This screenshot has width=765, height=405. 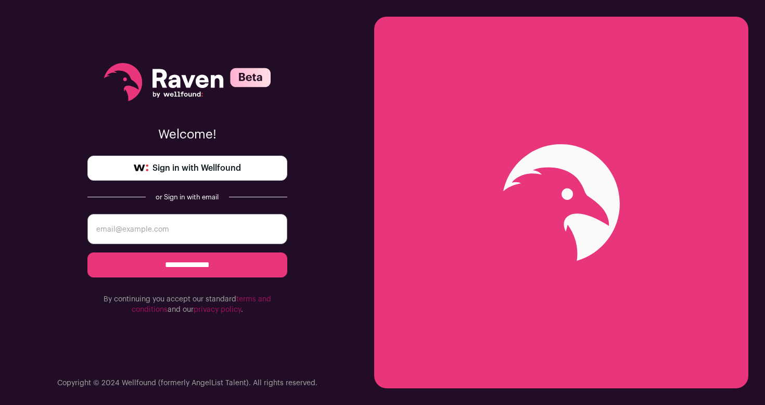 What do you see at coordinates (187, 135) in the screenshot?
I see `p: Welcome!` at bounding box center [187, 135].